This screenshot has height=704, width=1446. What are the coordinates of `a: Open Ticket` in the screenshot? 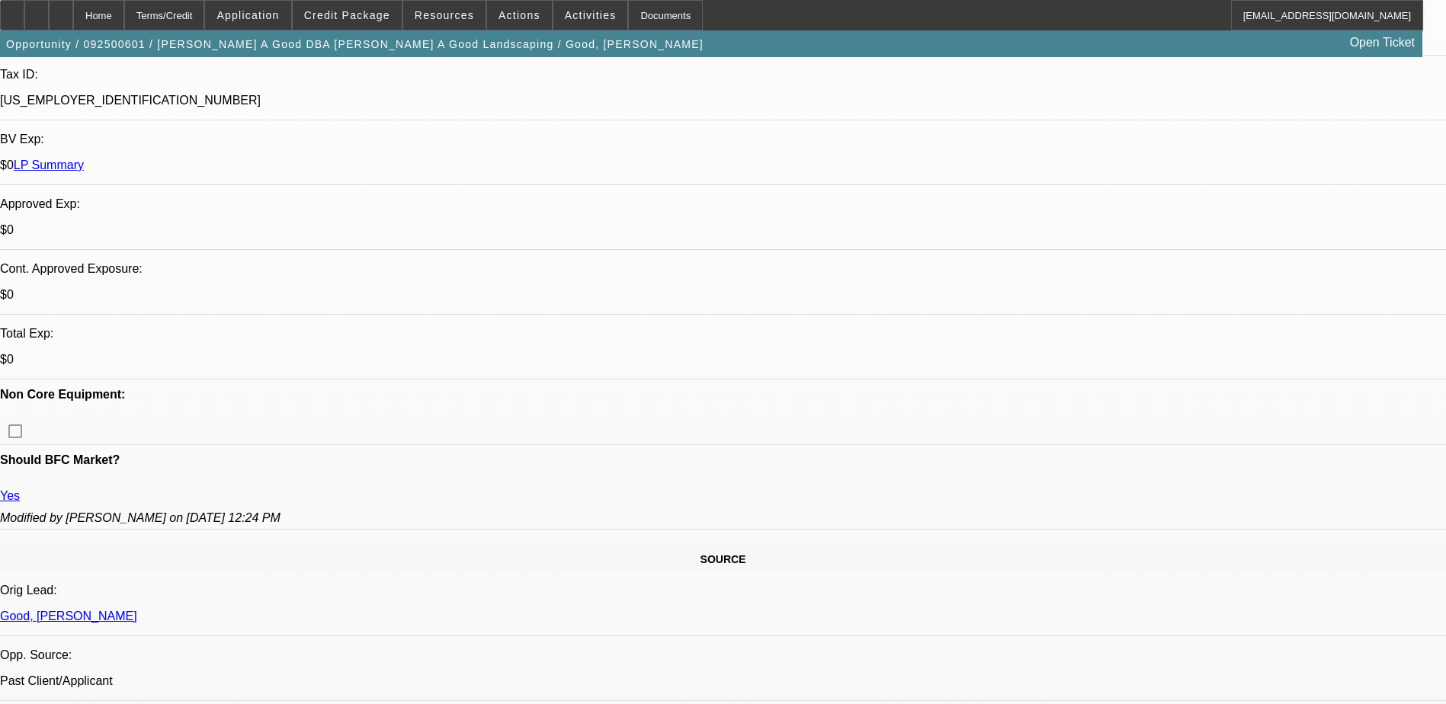 It's located at (1382, 43).